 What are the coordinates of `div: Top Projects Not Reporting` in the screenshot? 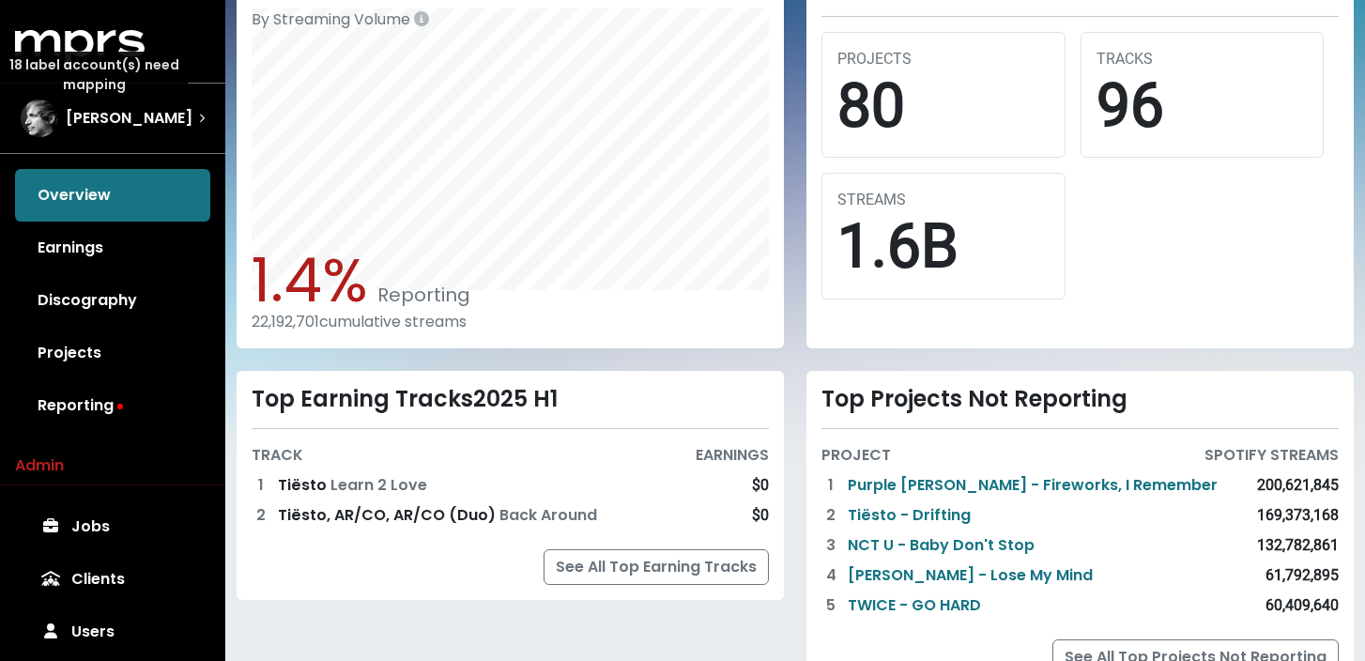 It's located at (1079, 399).